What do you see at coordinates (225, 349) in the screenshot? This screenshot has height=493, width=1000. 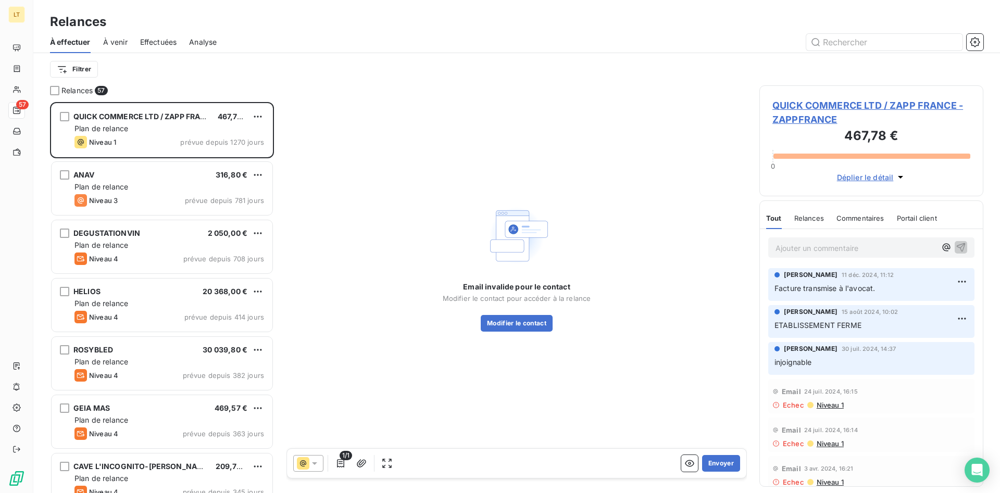 I see `span: 30 039,80 €` at bounding box center [225, 349].